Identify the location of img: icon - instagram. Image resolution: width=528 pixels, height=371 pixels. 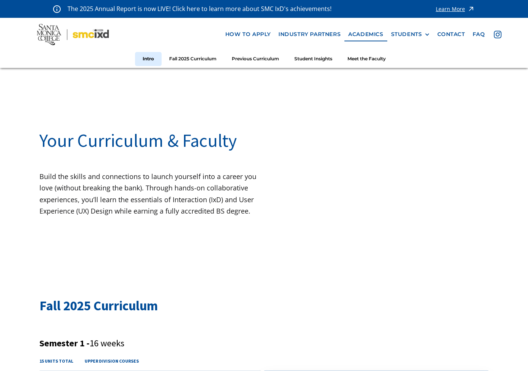
(498, 35).